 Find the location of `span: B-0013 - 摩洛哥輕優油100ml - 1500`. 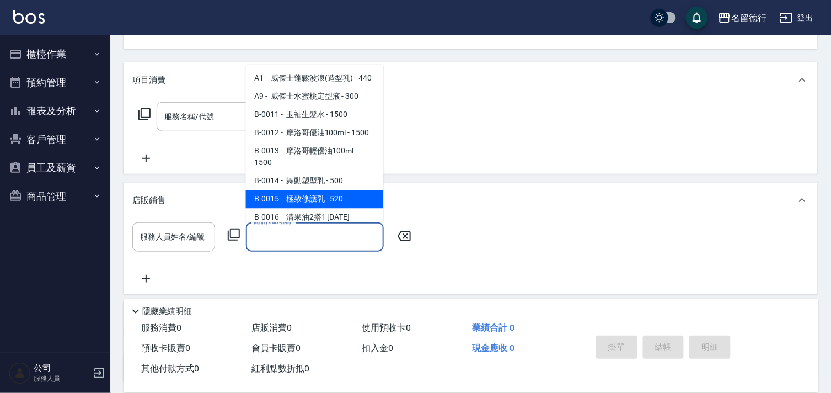

span: B-0013 - 摩洛哥輕優油100ml - 1500 is located at coordinates (315, 157).